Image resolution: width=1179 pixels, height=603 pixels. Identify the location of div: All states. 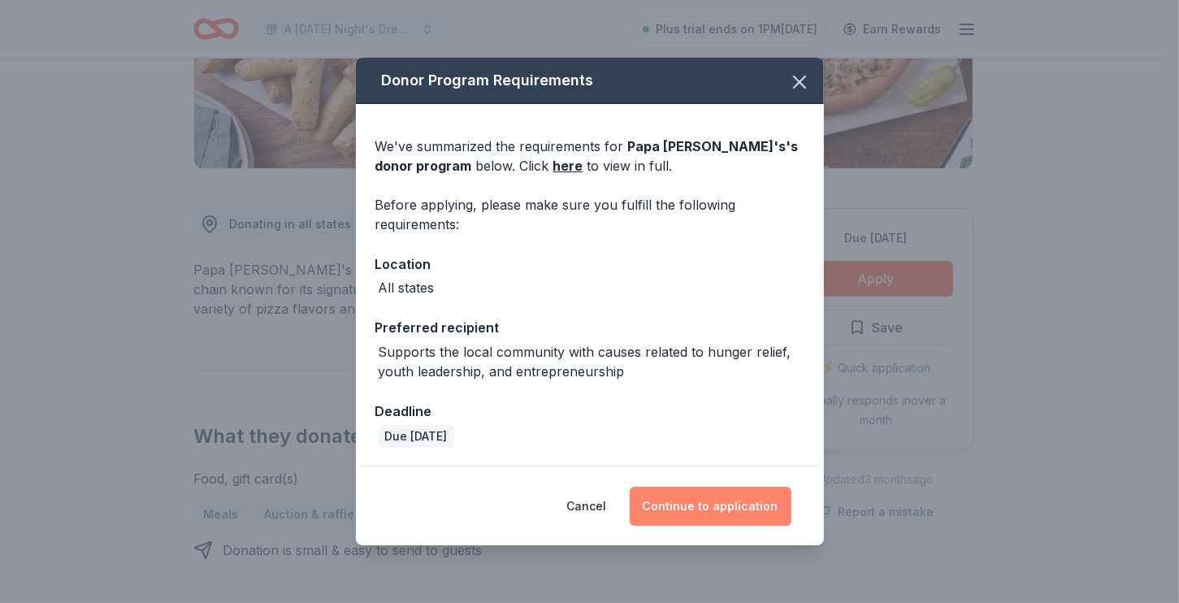
(406, 288).